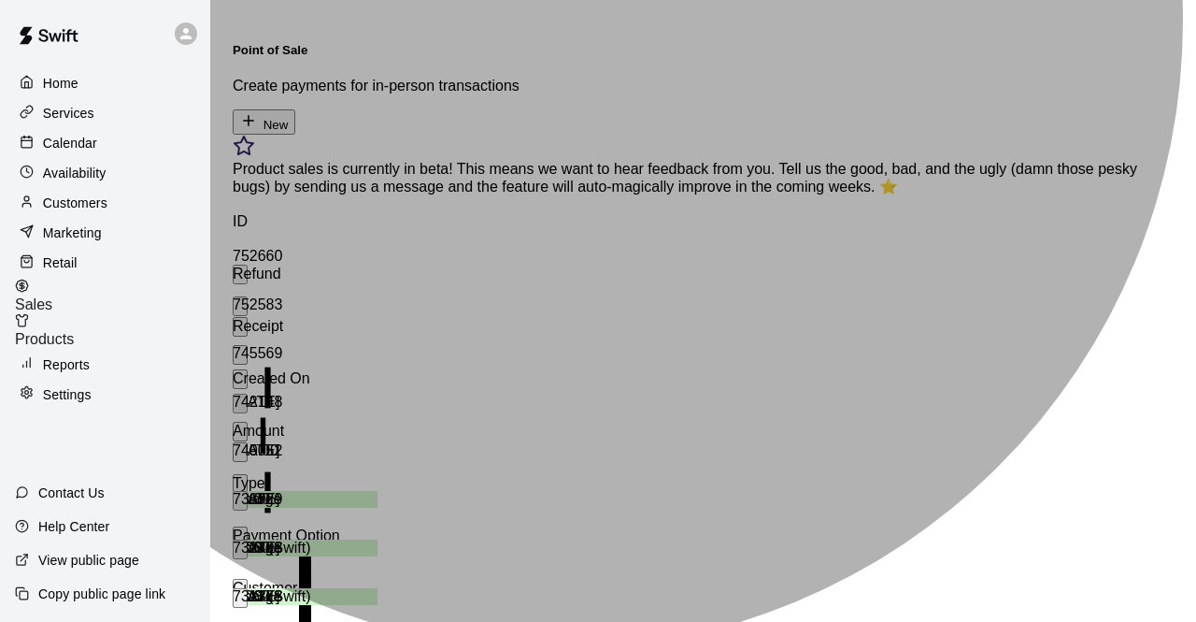 The width and height of the screenshot is (1196, 622). Describe the element at coordinates (267, 499) in the screenshot. I see `div: 738929` at that location.